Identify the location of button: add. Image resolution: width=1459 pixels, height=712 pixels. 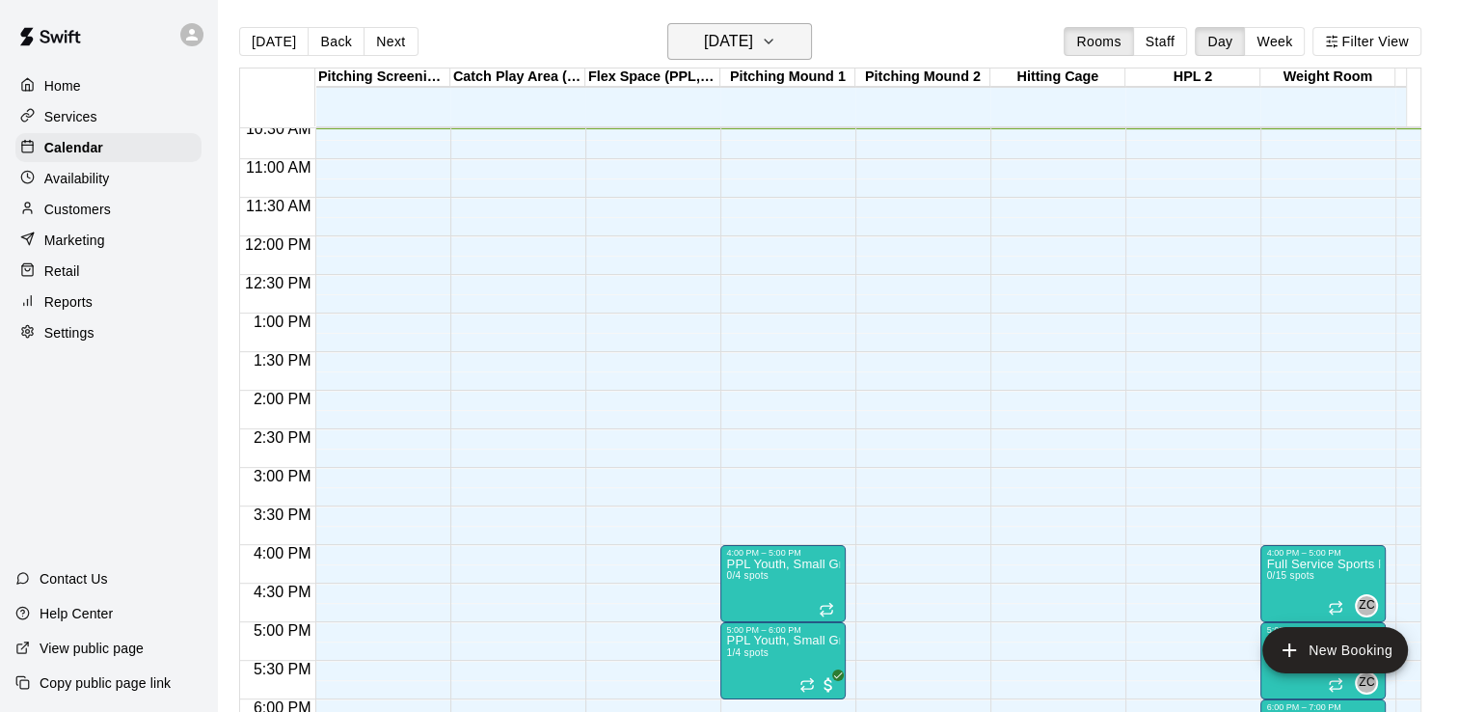
(1335, 650).